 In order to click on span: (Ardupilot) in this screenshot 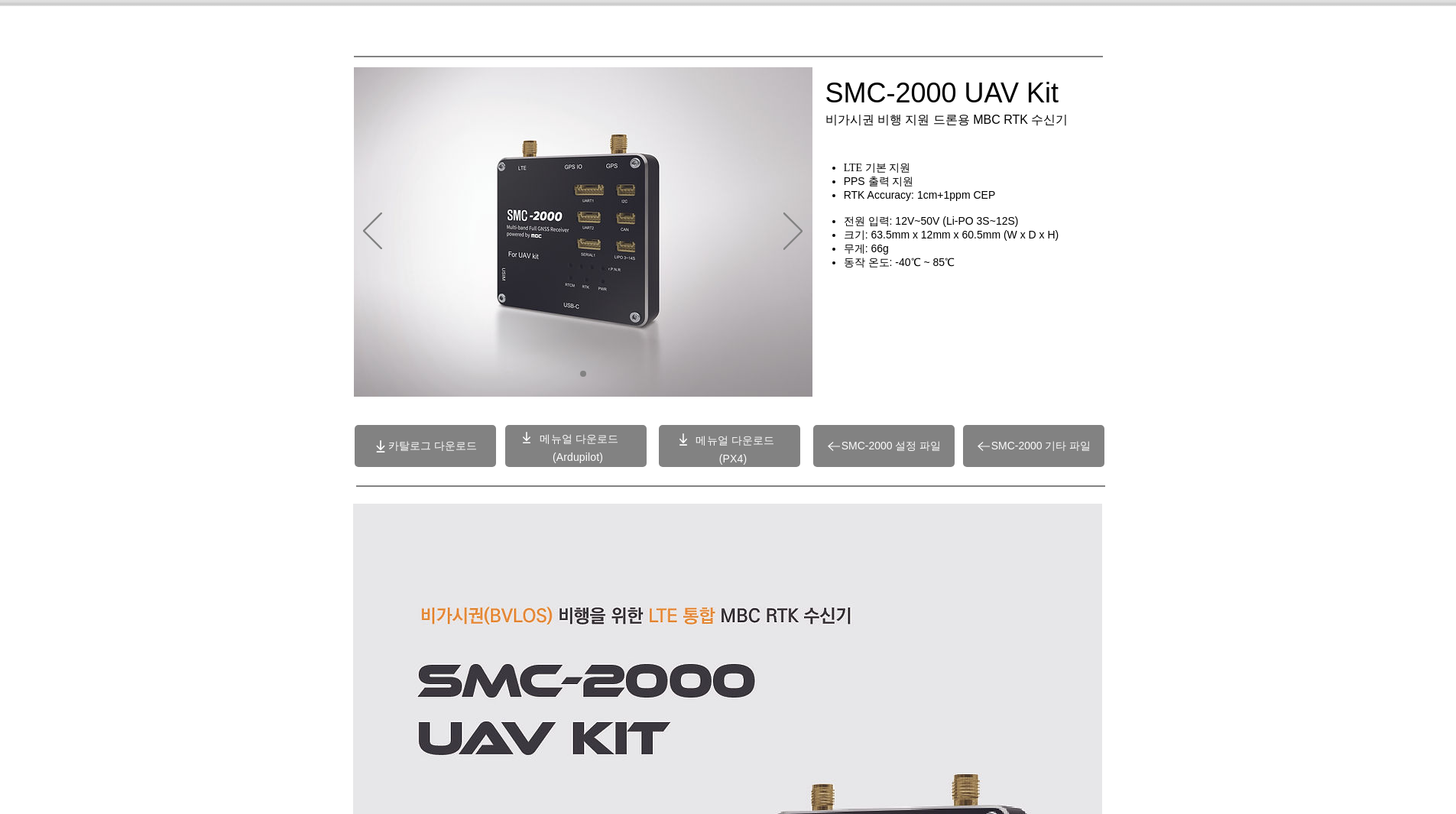, I will do `click(578, 457)`.